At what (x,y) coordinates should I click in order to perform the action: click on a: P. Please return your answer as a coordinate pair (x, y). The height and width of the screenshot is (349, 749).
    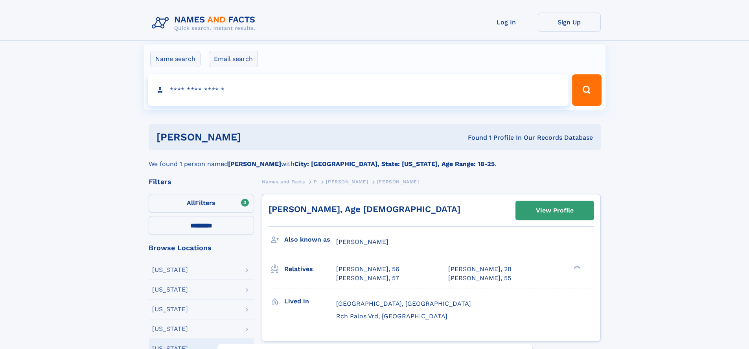
    Looking at the image, I should click on (315, 181).